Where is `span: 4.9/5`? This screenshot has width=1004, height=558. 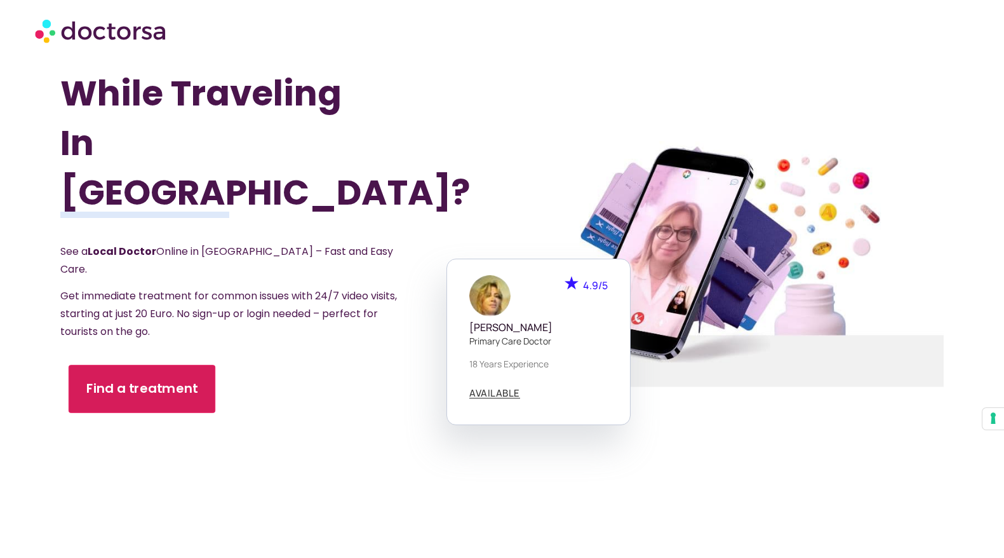
span: 4.9/5 is located at coordinates (595, 285).